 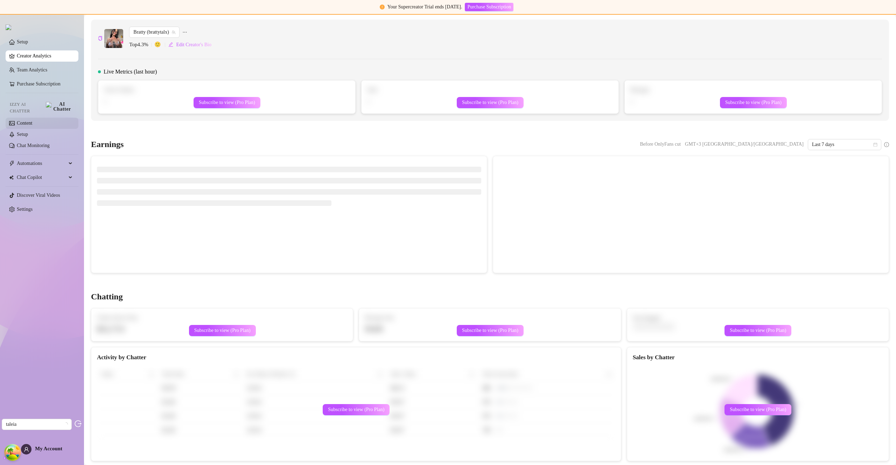 I want to click on div: Activity by Chatter, so click(x=356, y=357).